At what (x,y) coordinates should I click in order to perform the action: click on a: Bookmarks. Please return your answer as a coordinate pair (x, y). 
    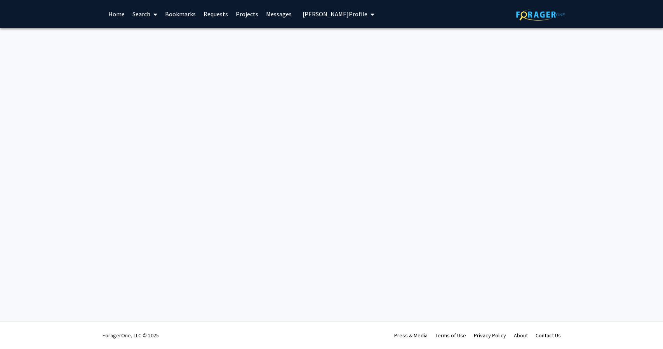
    Looking at the image, I should click on (180, 14).